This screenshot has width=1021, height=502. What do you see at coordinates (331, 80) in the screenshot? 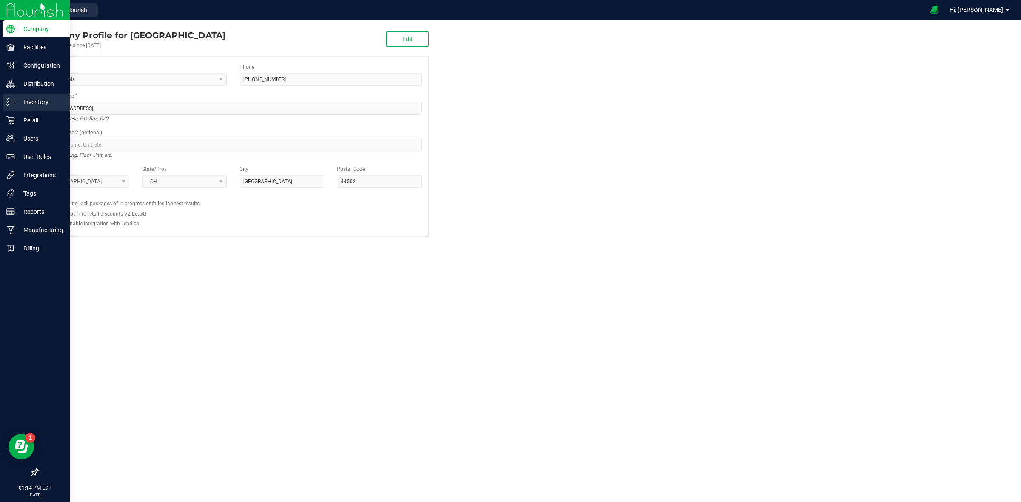
I see `input: (123) 456-7890` at bounding box center [331, 80].